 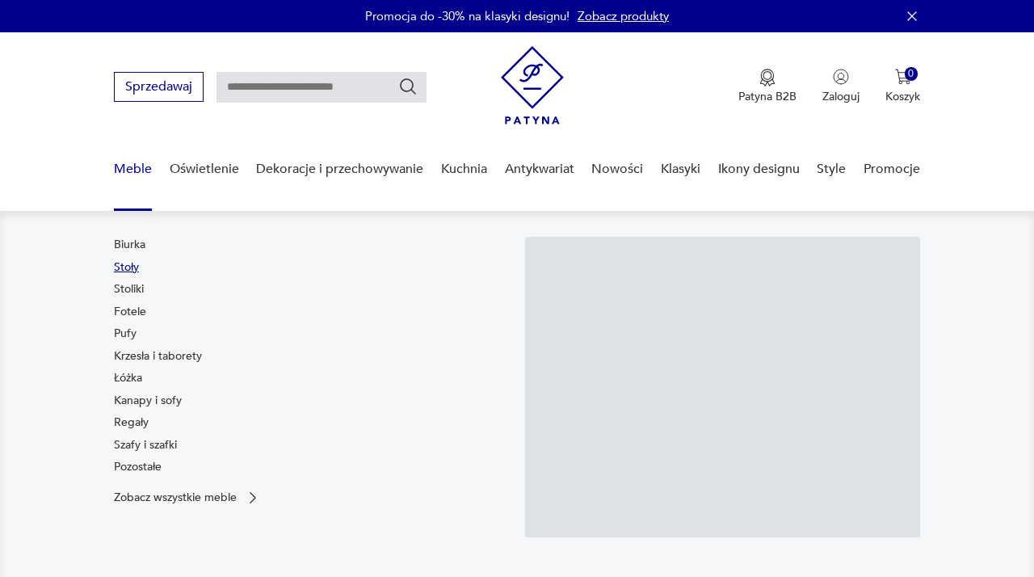 What do you see at coordinates (128, 289) in the screenshot?
I see `a: Stoliki` at bounding box center [128, 289].